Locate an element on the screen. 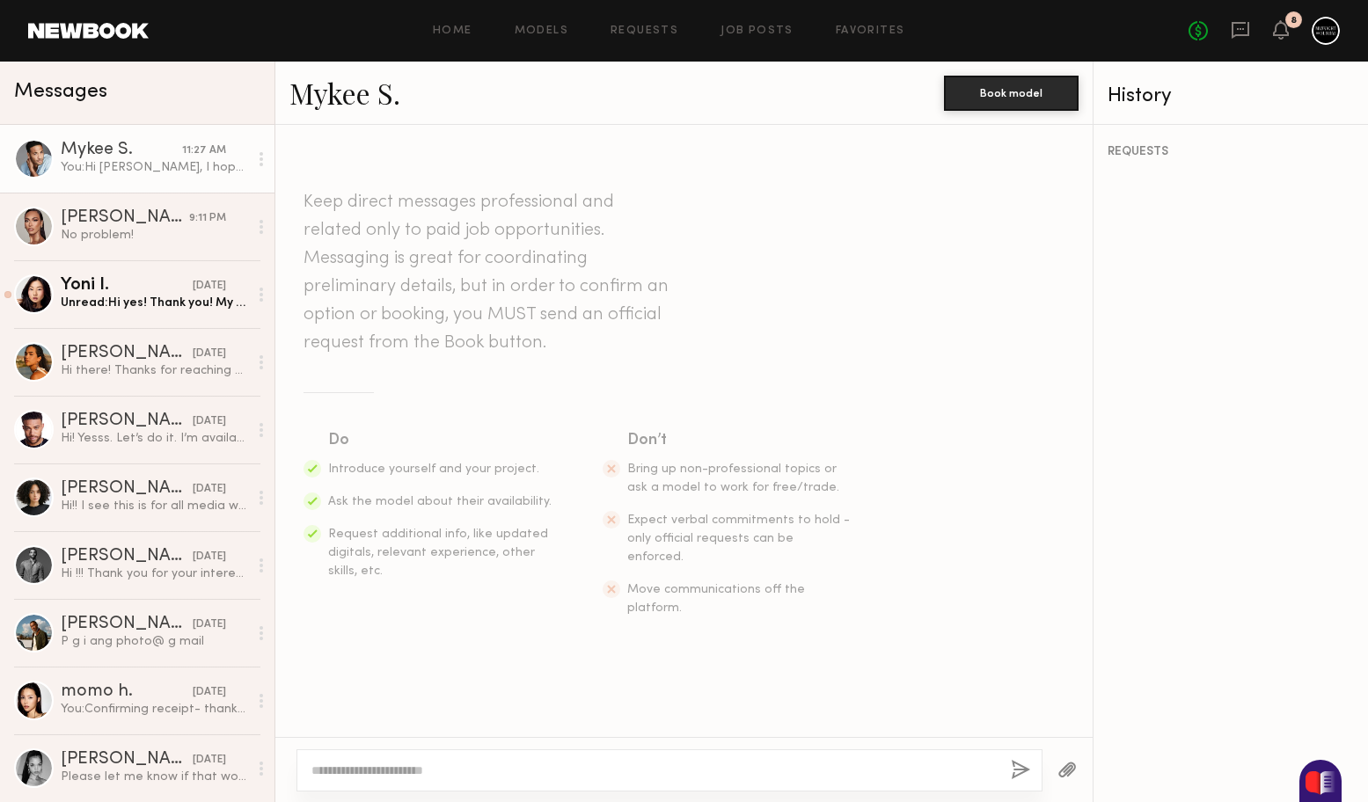 Image resolution: width=1368 pixels, height=802 pixels. a: Models is located at coordinates (541, 31).